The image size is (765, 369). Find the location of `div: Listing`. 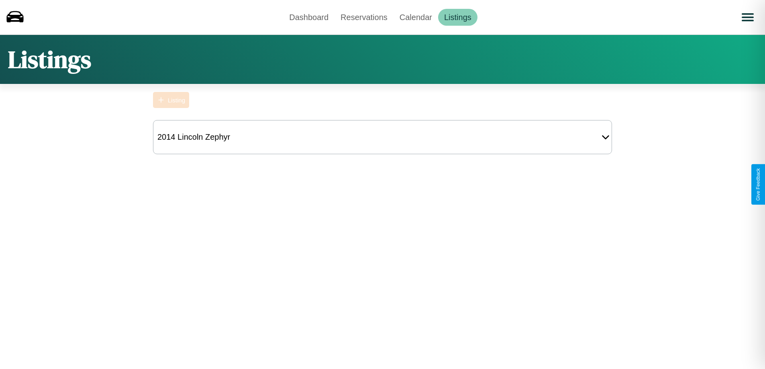

div: Listing is located at coordinates (176, 100).